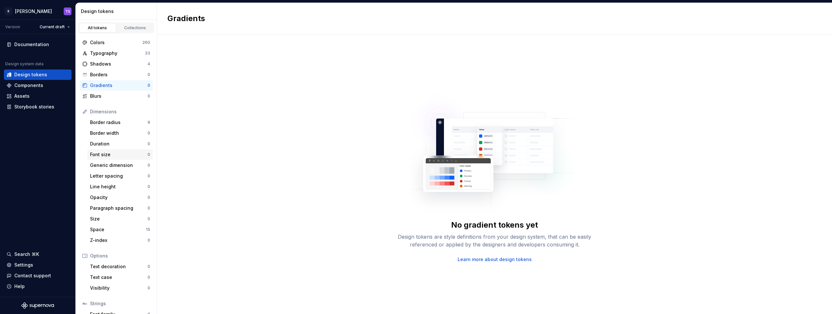 The image size is (832, 314). What do you see at coordinates (119, 123) in the screenshot?
I see `div: Border radius` at bounding box center [119, 123].